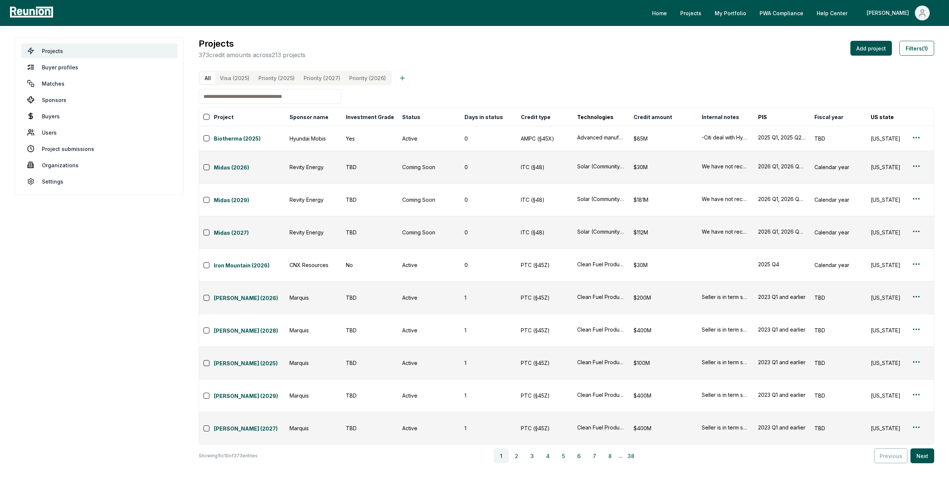  I want to click on button: Add project, so click(871, 48).